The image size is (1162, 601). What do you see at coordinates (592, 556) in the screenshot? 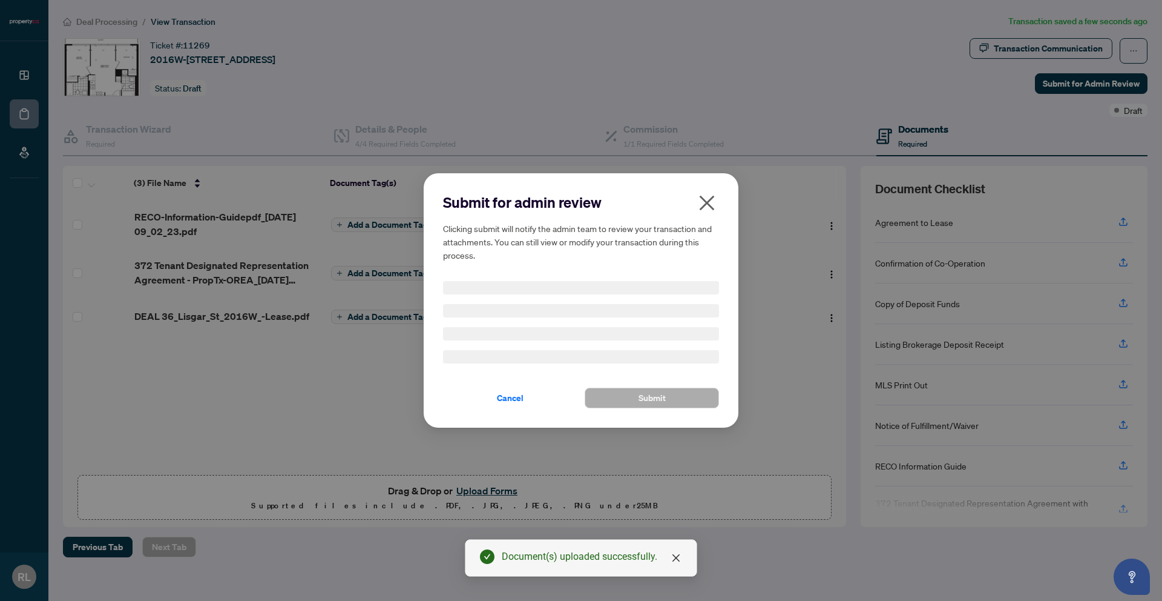
I see `div: Document(s) uploaded successfully.` at bounding box center [592, 556].